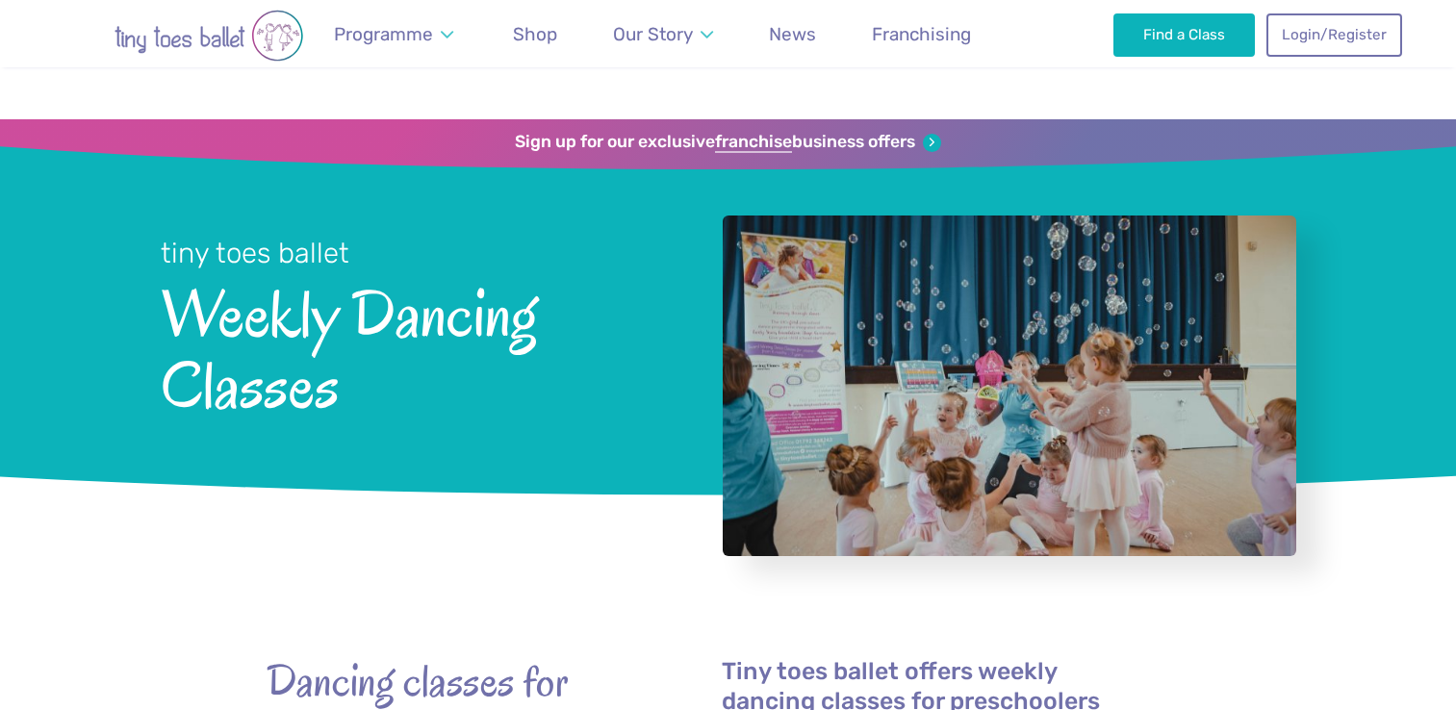 The image size is (1456, 710). I want to click on a: Franchising, so click(922, 34).